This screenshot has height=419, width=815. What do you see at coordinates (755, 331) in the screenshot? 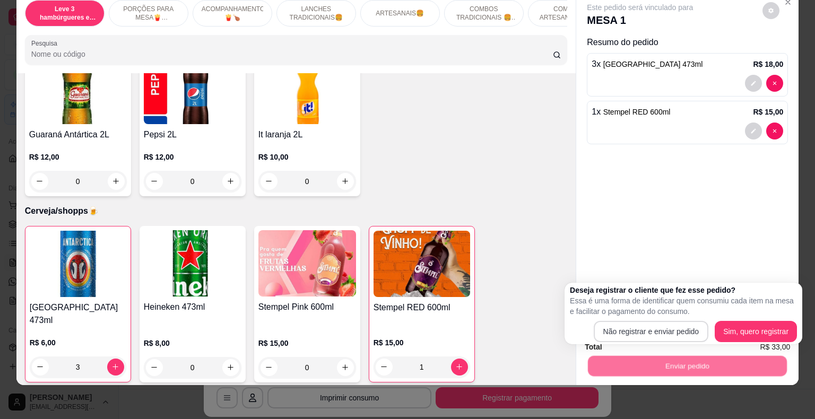
I see `button: Sim, quero registrar` at bounding box center [755, 331].